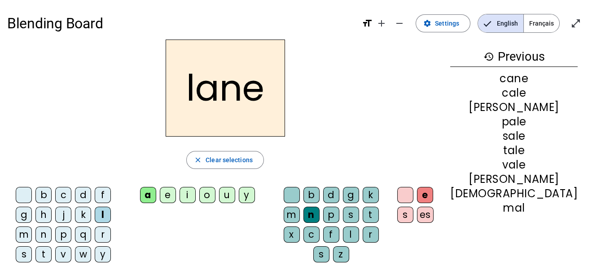 The width and height of the screenshot is (592, 266). Describe the element at coordinates (514, 165) in the screenshot. I see `div: vale` at that location.